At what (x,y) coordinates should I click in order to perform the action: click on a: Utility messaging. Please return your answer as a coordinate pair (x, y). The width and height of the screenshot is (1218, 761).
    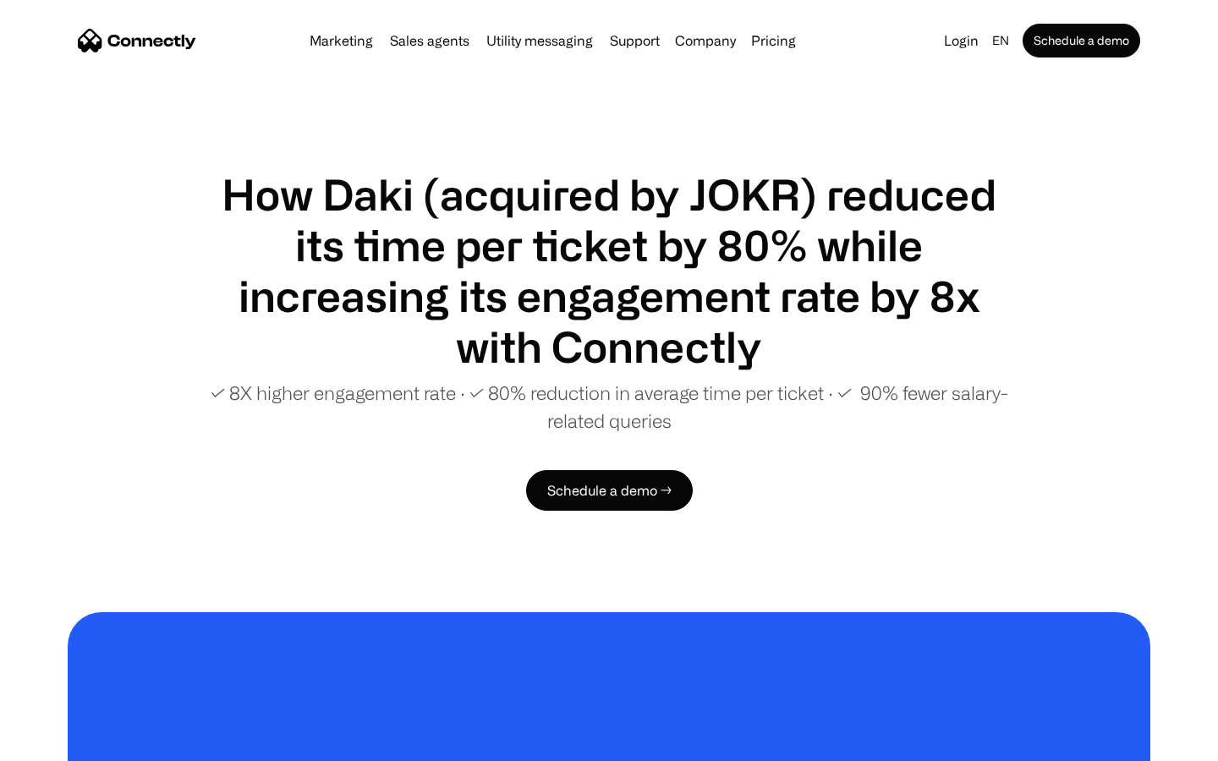
    Looking at the image, I should click on (540, 41).